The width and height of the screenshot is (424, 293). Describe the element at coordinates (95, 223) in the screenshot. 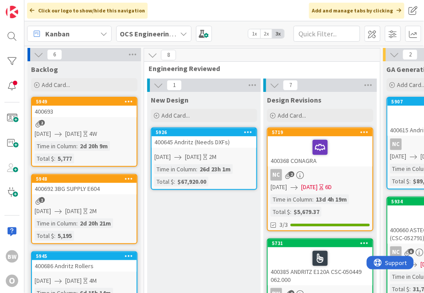

I see `div: 2d 20h 21m` at that location.